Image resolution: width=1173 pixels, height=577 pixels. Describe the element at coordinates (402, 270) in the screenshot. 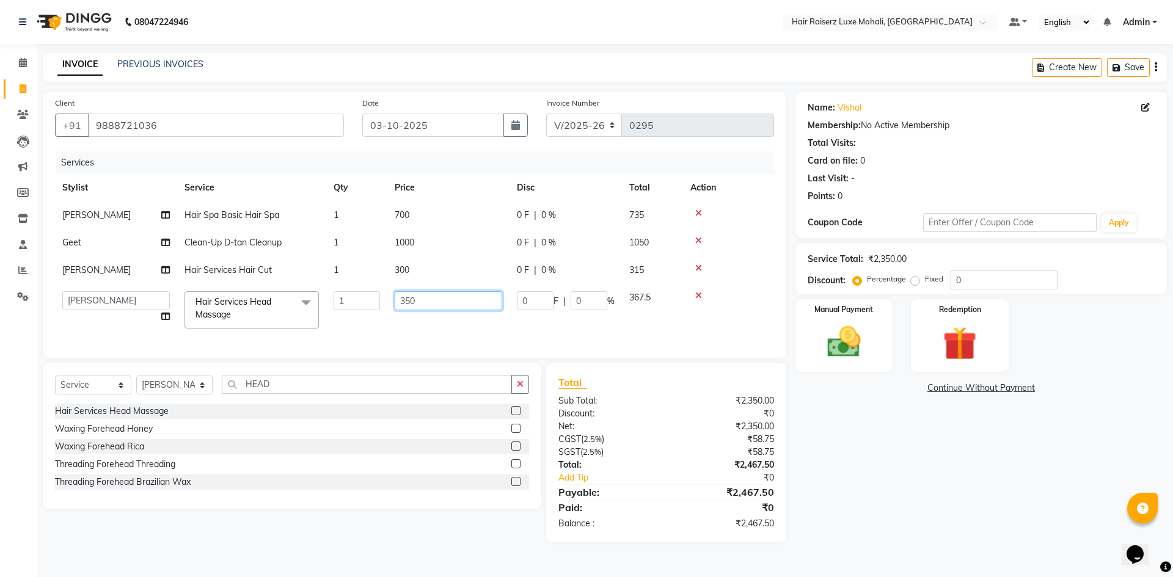

I see `span: 300` at that location.